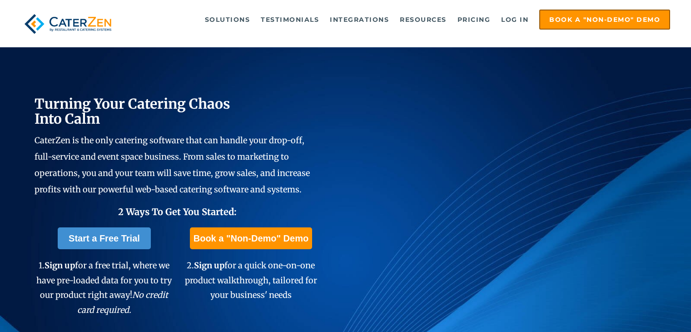  I want to click on a: Solutions, so click(228, 20).